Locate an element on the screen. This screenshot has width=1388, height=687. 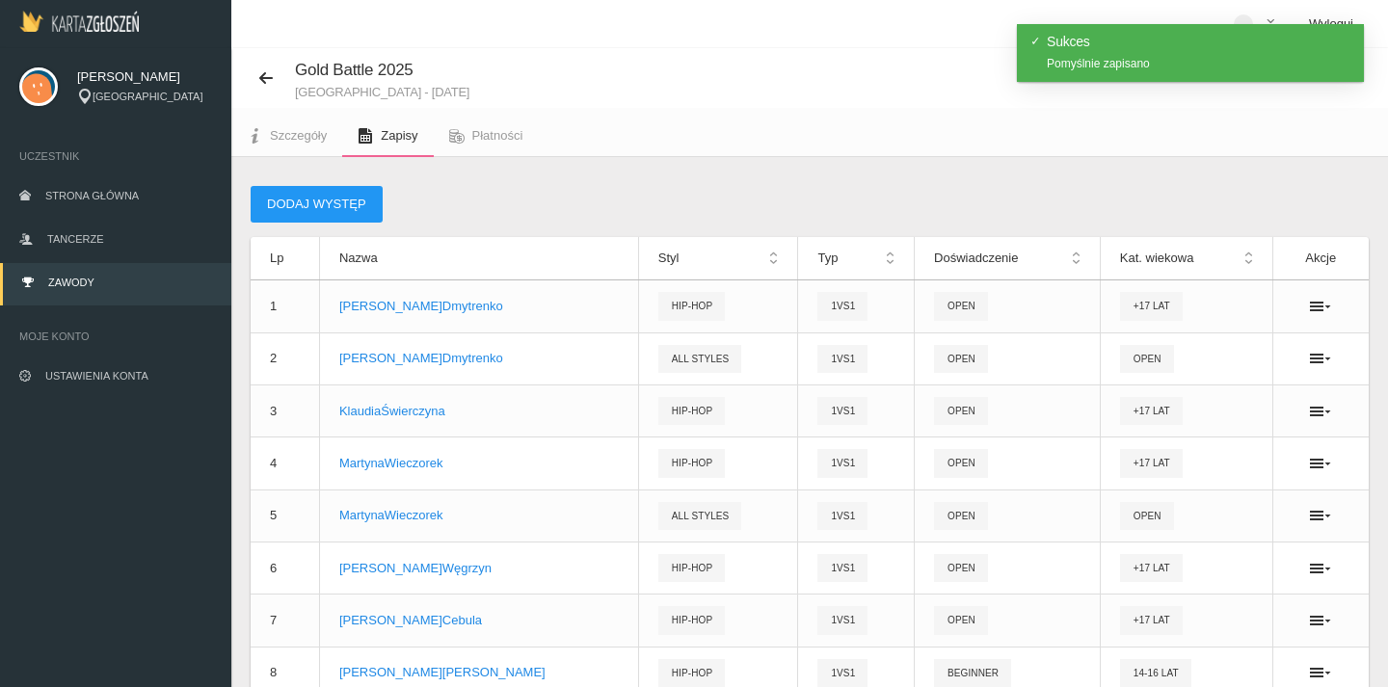
div: Pomyślnie zapisano is located at coordinates (1199, 64).